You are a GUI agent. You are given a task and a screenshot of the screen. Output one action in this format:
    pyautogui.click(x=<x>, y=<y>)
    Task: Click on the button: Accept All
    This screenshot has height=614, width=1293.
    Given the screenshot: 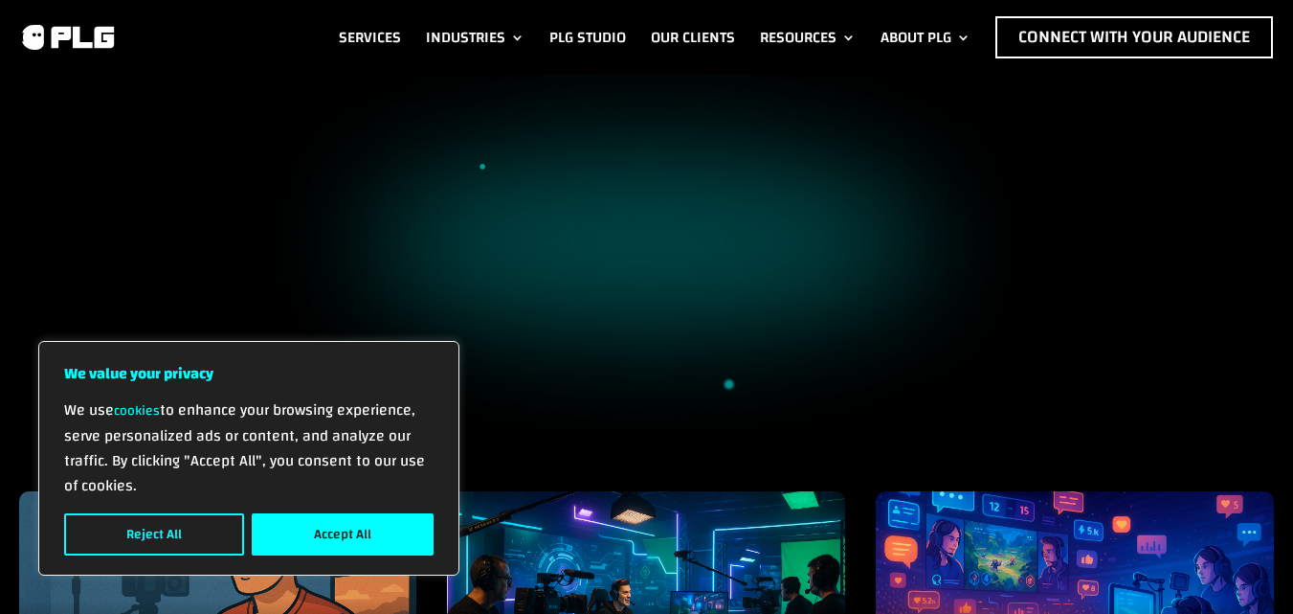 What is the action you would take?
    pyautogui.click(x=343, y=534)
    